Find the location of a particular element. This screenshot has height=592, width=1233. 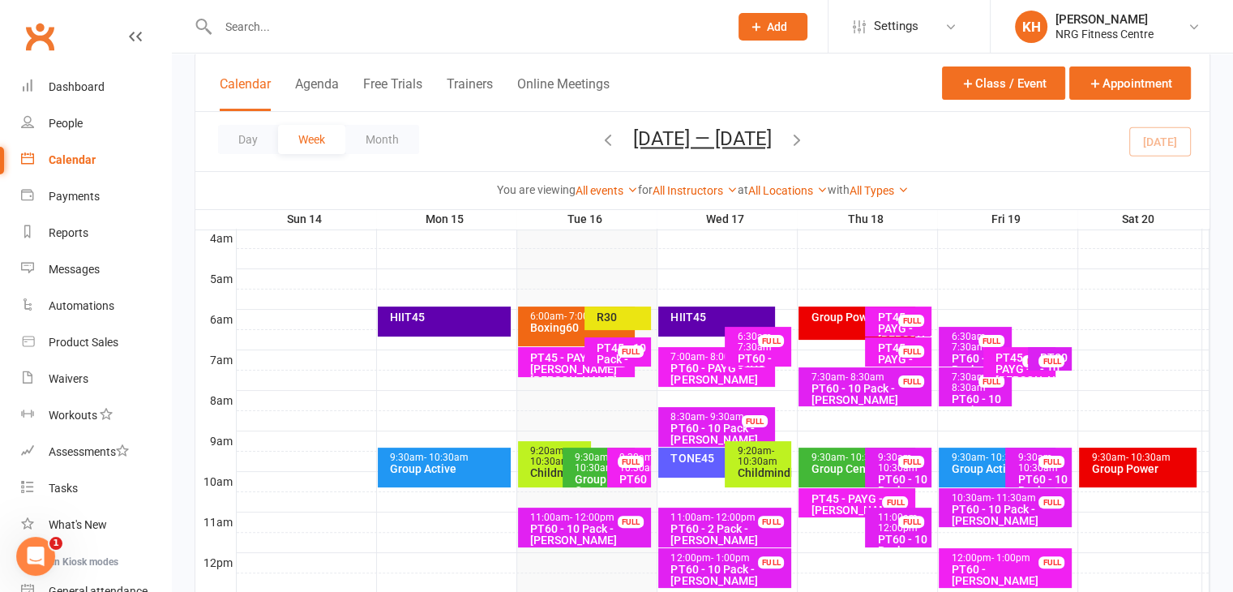

button: Calendar is located at coordinates (245, 93).